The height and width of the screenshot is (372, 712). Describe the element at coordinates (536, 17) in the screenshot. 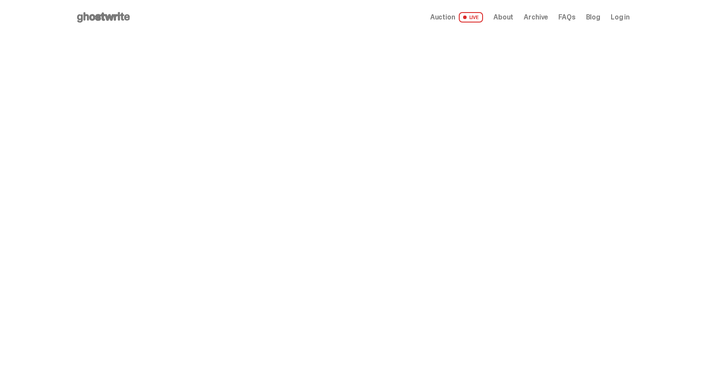

I see `a: Archive` at that location.